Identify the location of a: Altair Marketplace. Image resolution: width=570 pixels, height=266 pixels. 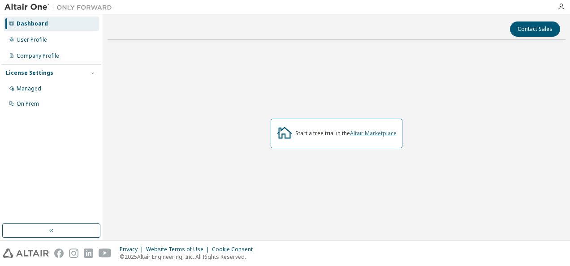
(374, 133).